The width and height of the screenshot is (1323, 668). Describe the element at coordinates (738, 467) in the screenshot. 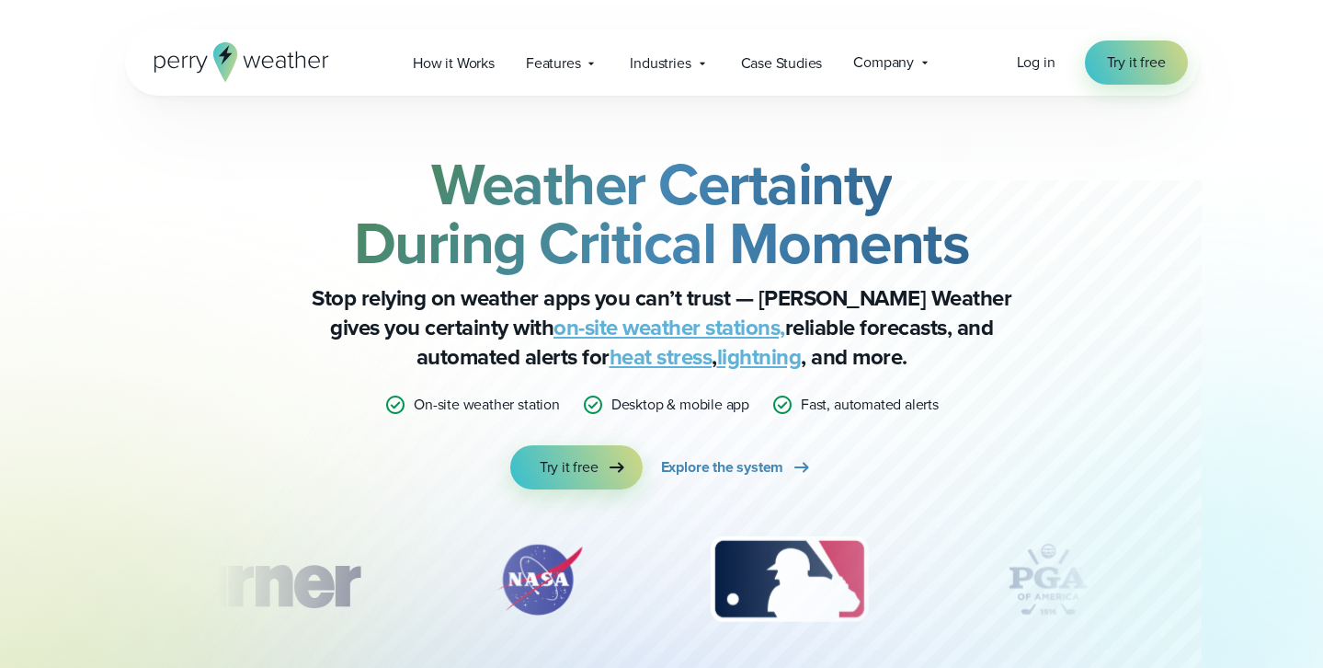

I see `a: Explore the system` at that location.